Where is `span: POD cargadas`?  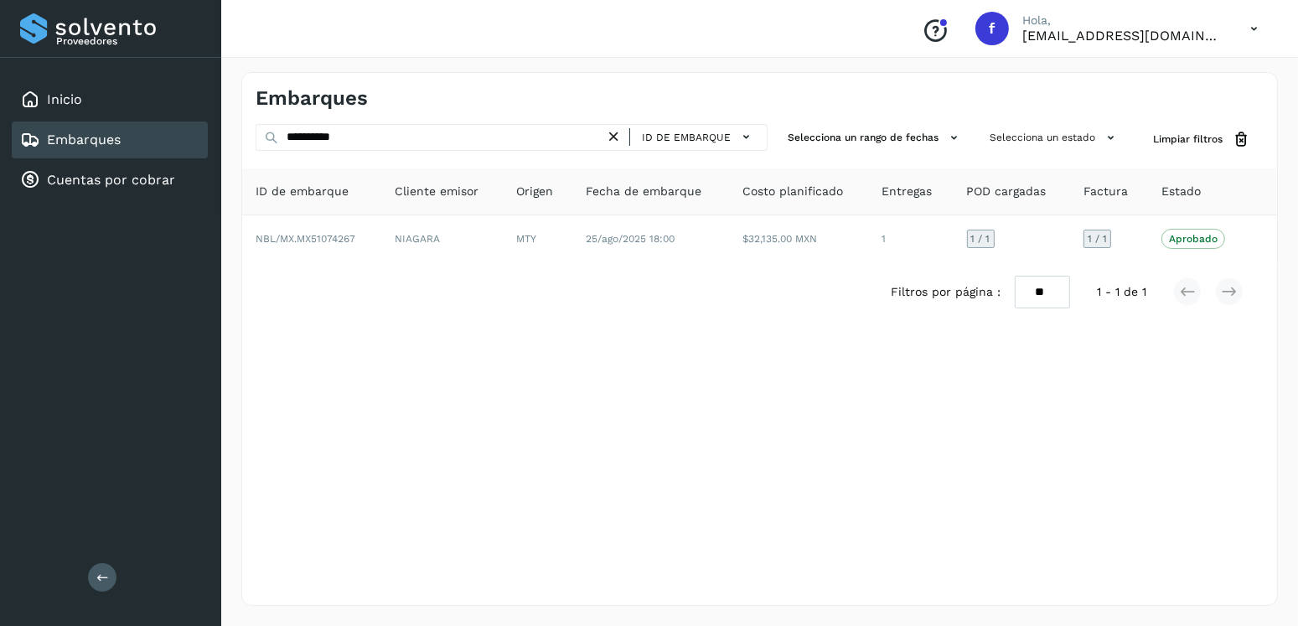
span: POD cargadas is located at coordinates (1006, 191).